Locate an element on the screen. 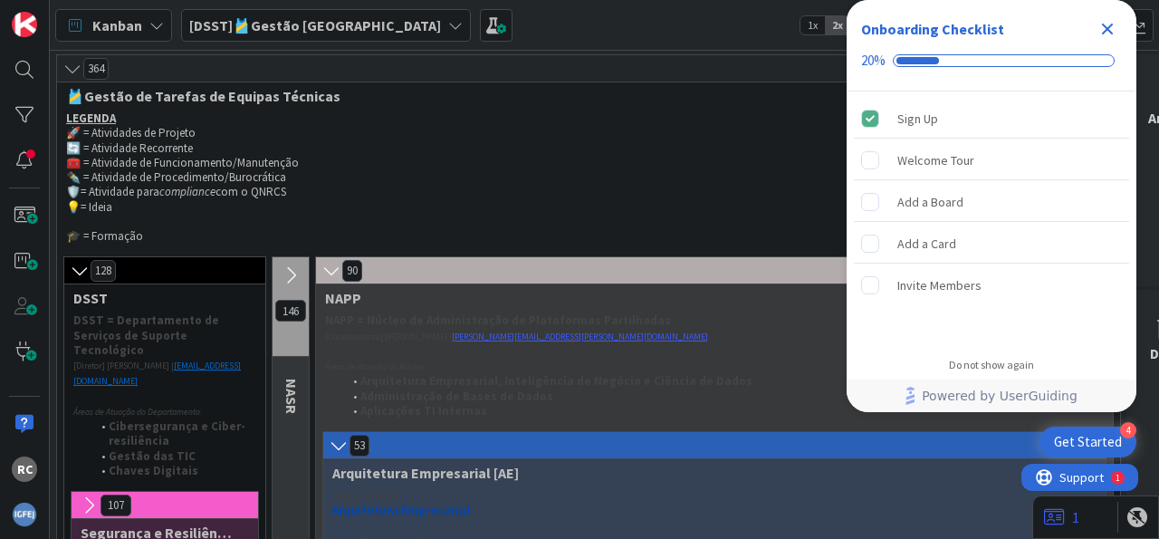 The image size is (1159, 539). div: Onboarding Checklist is located at coordinates (933, 29).